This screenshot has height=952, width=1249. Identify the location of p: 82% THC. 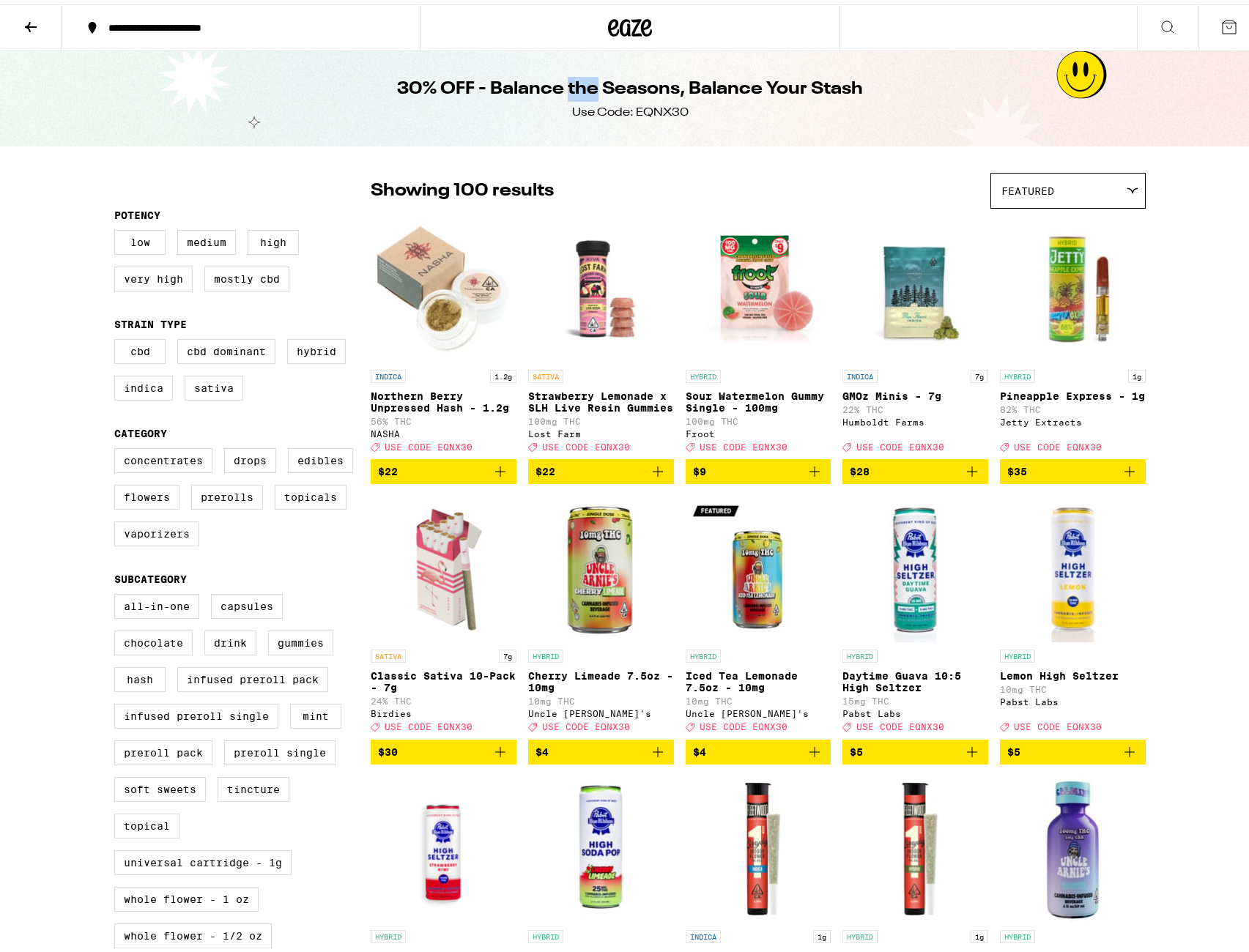
(1073, 405).